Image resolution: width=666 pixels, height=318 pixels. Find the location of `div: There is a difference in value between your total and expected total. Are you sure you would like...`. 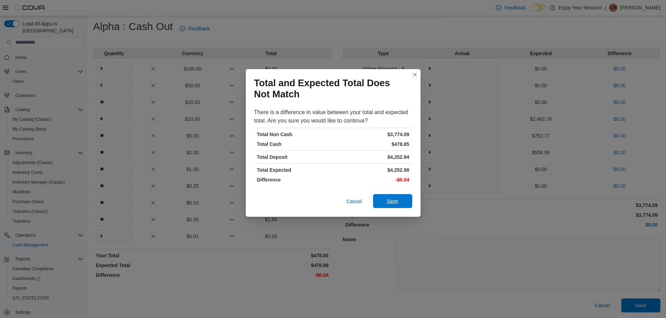

div: There is a difference in value between your total and expected total. Are you sure you would like... is located at coordinates (333, 117).